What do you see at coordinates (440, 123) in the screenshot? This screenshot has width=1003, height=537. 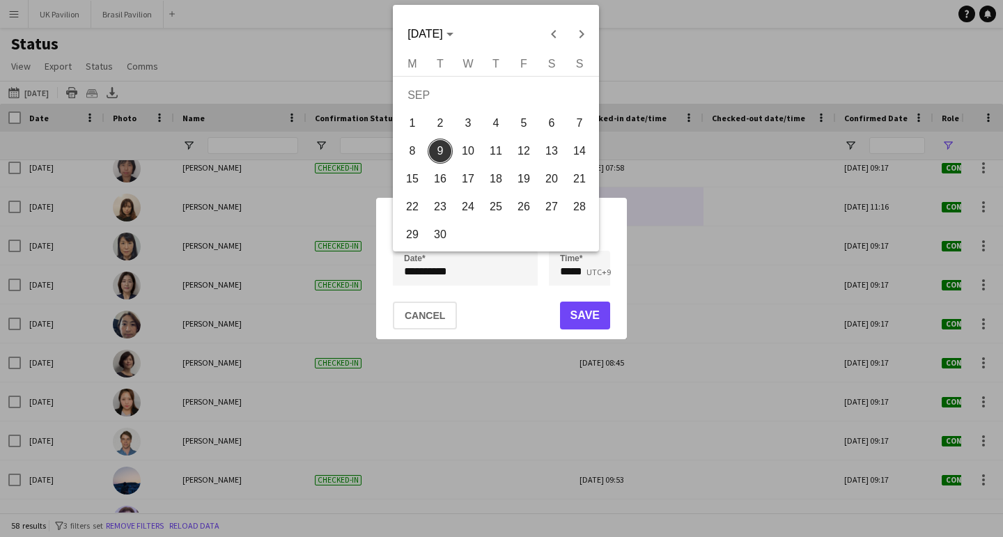 I see `button: 02-09-2025` at bounding box center [440, 123].